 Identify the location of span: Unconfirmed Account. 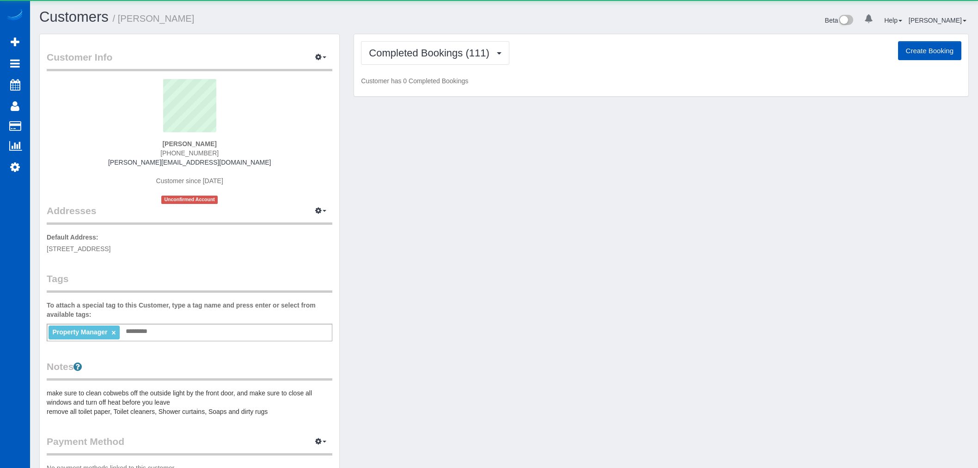
(189, 199).